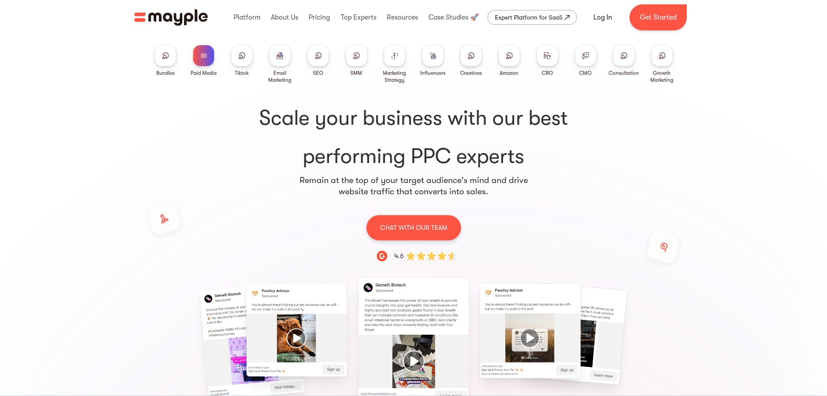 This screenshot has width=827, height=396. Describe the element at coordinates (318, 73) in the screenshot. I see `div: SEO` at that location.